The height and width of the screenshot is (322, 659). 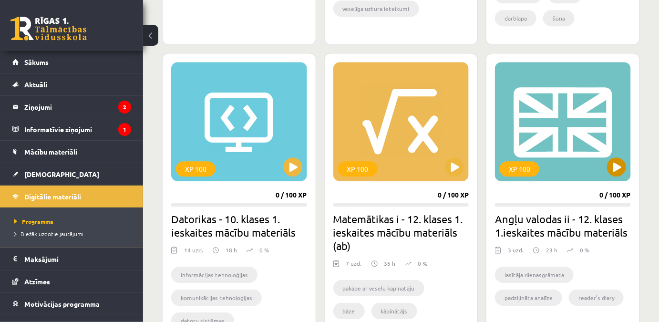 What do you see at coordinates (62, 304) in the screenshot?
I see `span: Motivācijas programma` at bounding box center [62, 304].